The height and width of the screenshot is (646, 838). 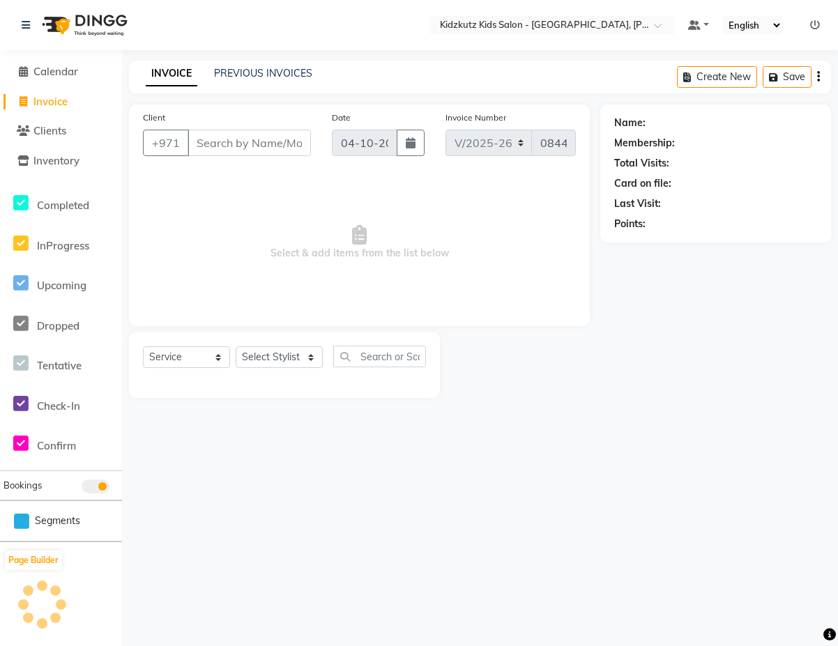 I want to click on label: Invoice Number, so click(x=475, y=118).